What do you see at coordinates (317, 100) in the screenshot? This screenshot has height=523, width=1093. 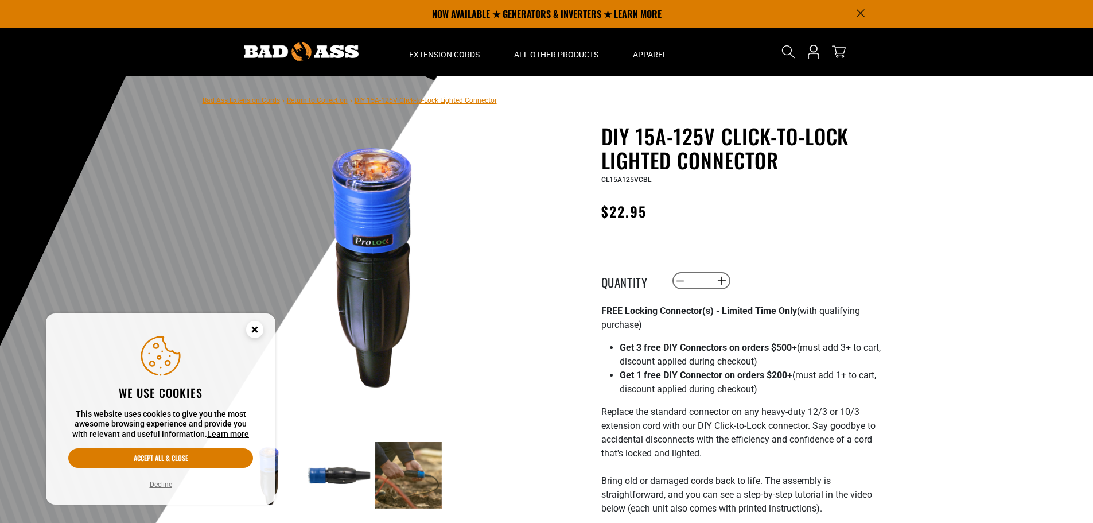 I see `a: Return to Collection` at bounding box center [317, 100].